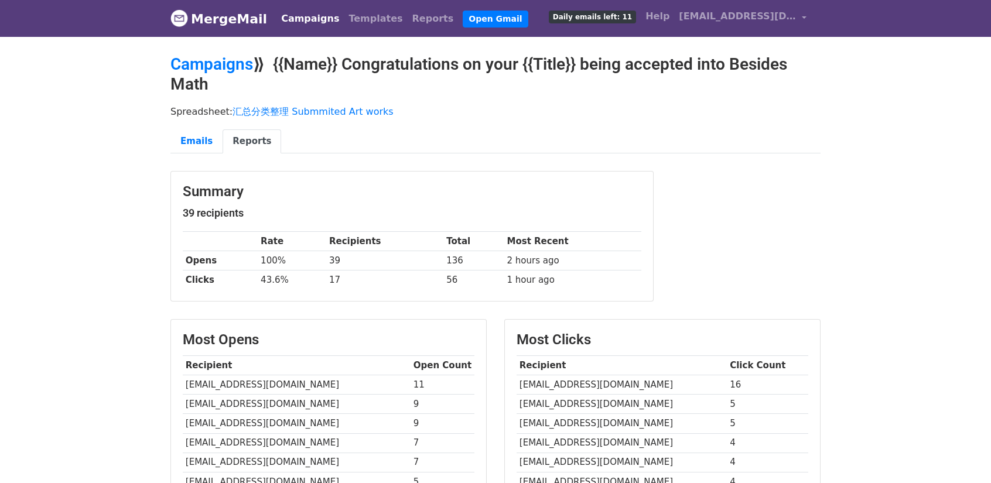 This screenshot has height=483, width=991. I want to click on h3: Most Clicks, so click(663, 340).